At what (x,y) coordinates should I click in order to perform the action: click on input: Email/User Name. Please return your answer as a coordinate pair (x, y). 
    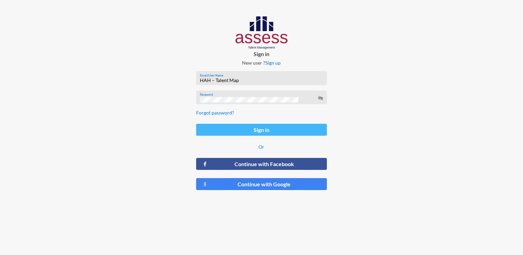
    Looking at the image, I should click on (261, 80).